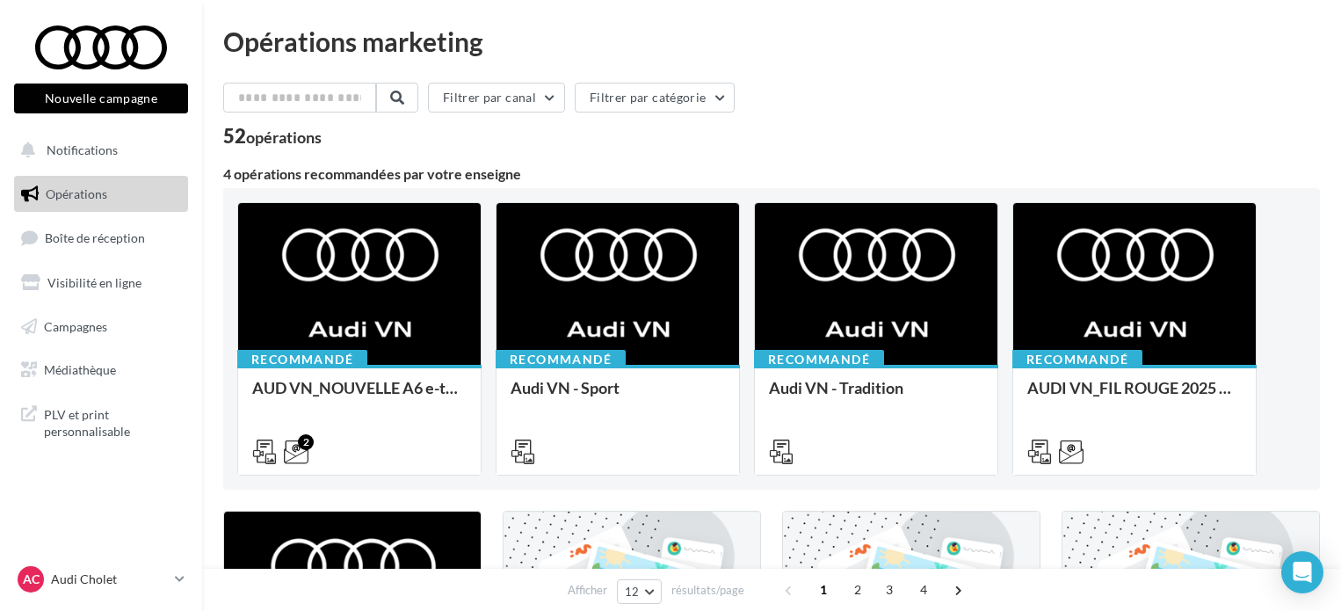 This screenshot has height=611, width=1341. I want to click on div: Audi VN - Sport, so click(618, 396).